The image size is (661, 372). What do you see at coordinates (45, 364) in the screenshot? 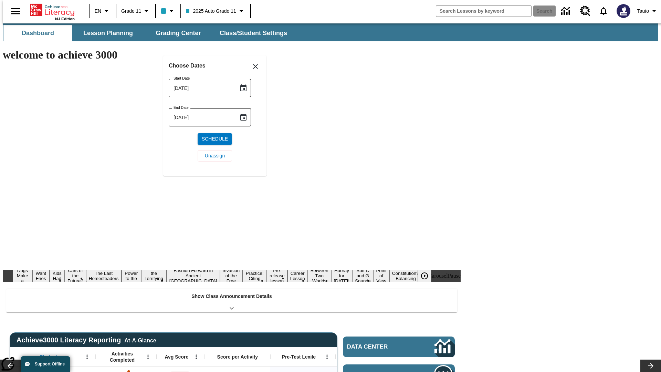
I see `button: Support Offline` at bounding box center [45, 364].